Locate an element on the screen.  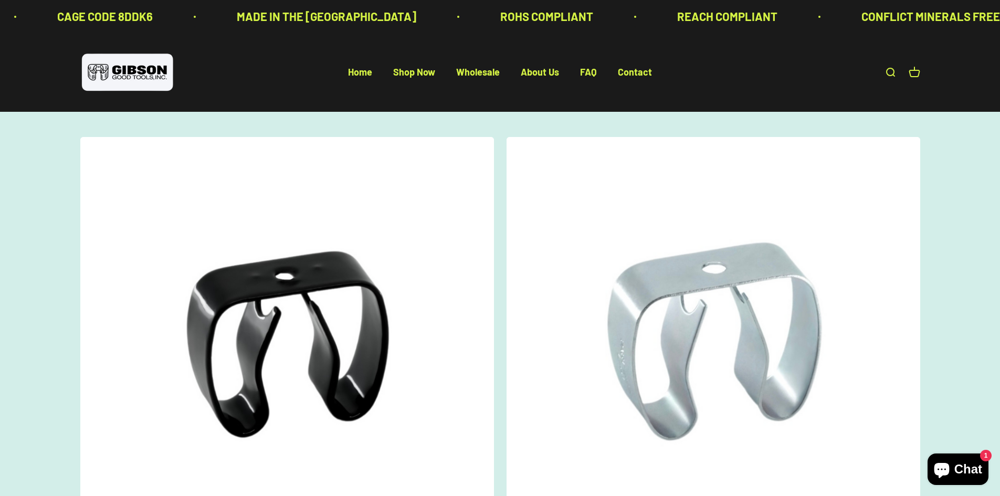
a: Wholesale is located at coordinates (478, 72).